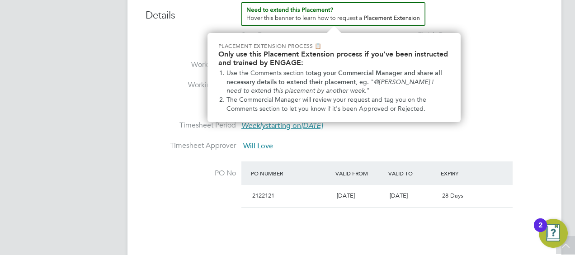 The image size is (575, 255). Describe the element at coordinates (191, 145) in the screenshot. I see `label: Timesheet Approver` at that location.